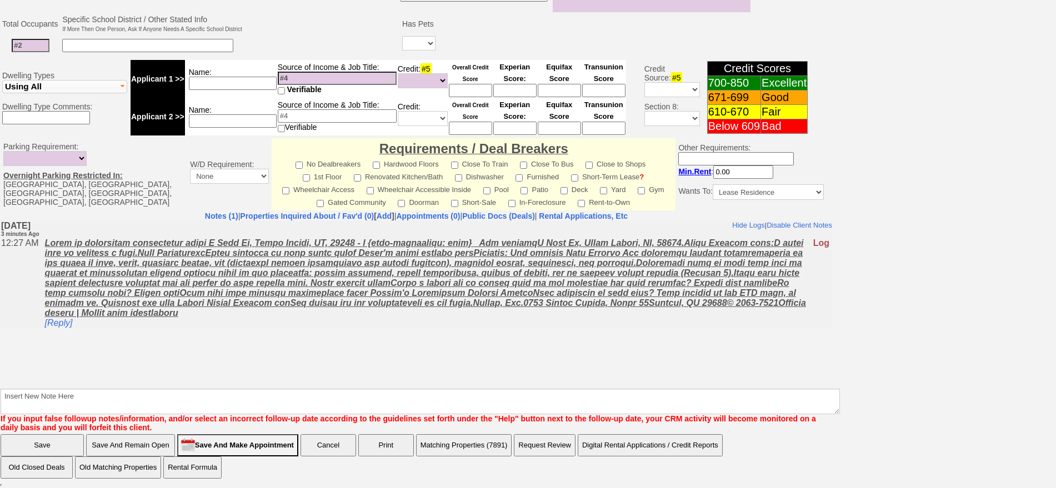 Image resolution: width=1056 pixels, height=488 pixels. Describe the element at coordinates (604, 201) in the screenshot. I see `label: Rent-to-Own` at that location.